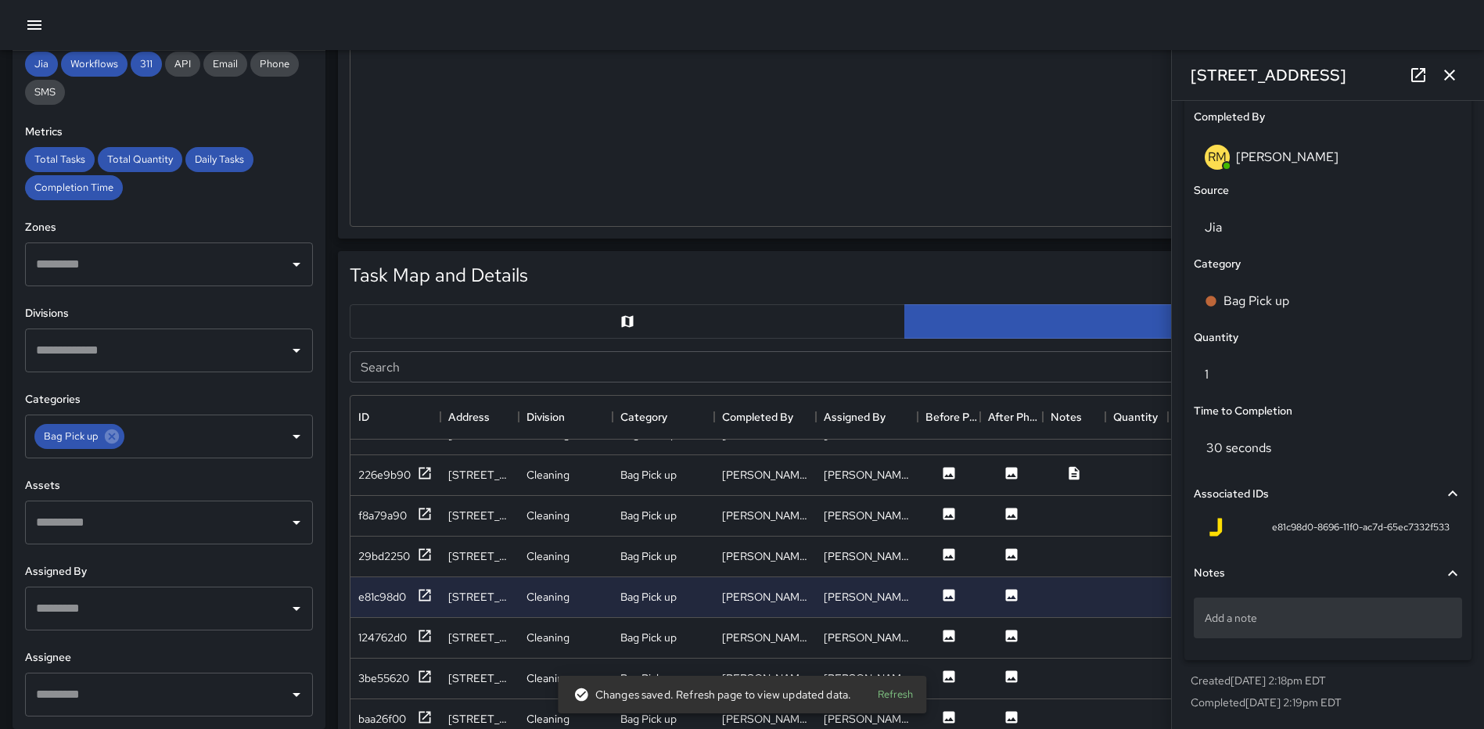 The width and height of the screenshot is (1484, 729). What do you see at coordinates (395, 678) in the screenshot?
I see `button: 3be55620` at bounding box center [395, 678].